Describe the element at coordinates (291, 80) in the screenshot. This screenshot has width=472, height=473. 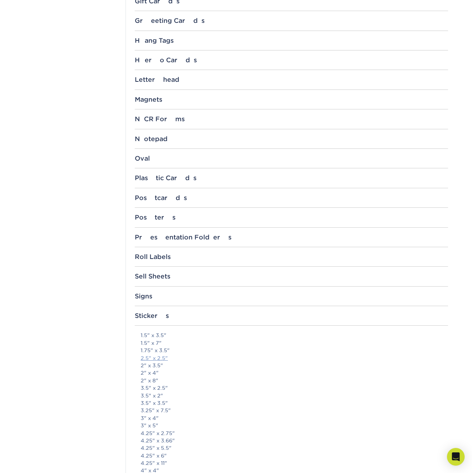
I see `div: Letterhead` at that location.